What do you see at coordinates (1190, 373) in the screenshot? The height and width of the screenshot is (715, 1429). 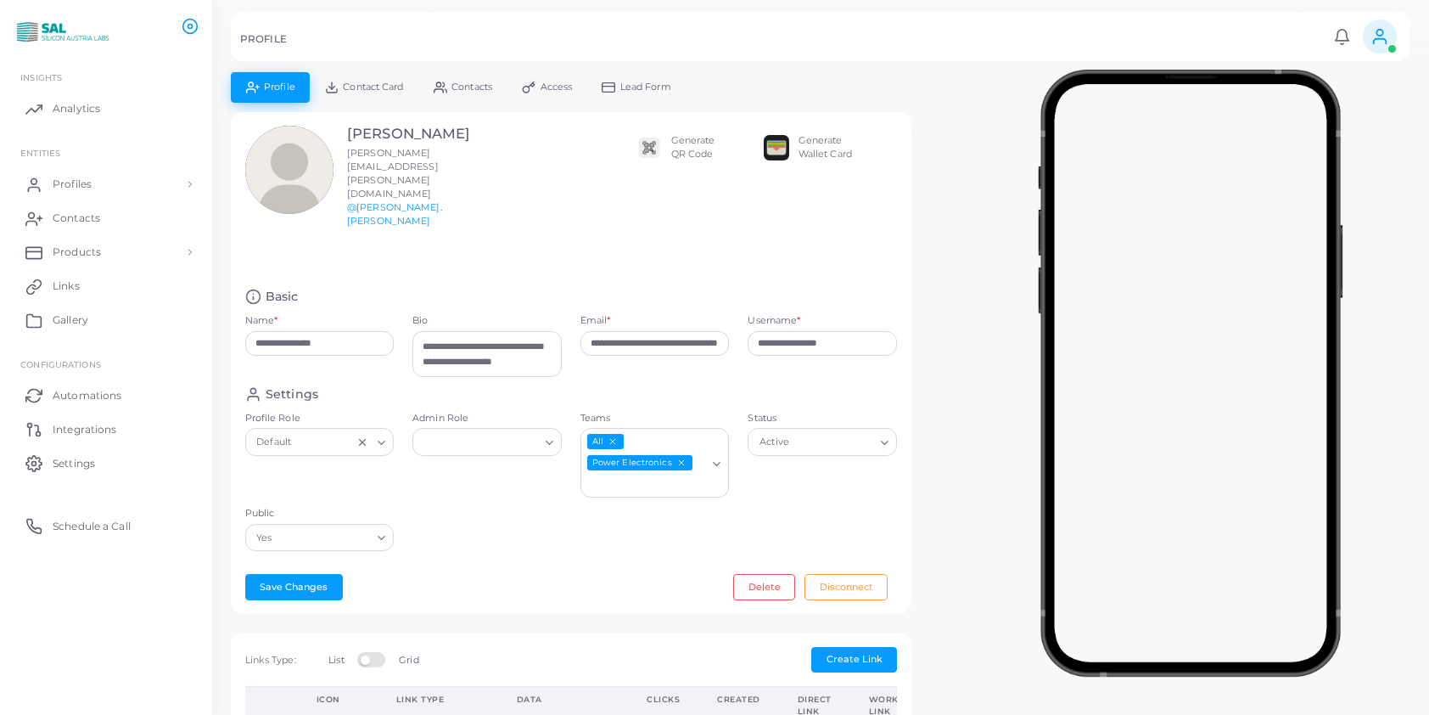 I see `img: phone-mock.b55596b7.png` at bounding box center [1190, 373].